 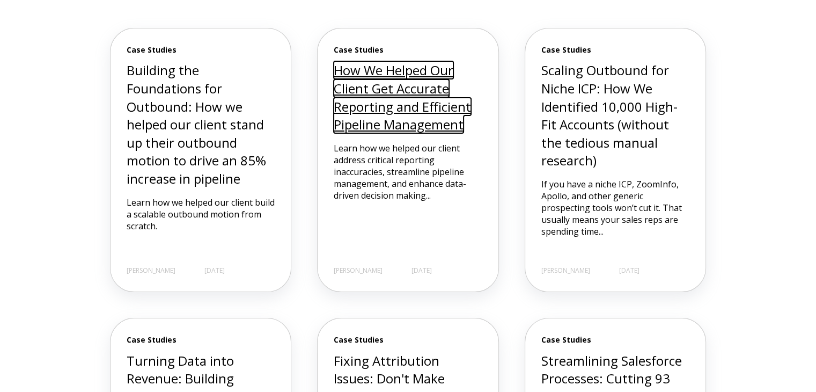 I want to click on a: How We Helped Our Client Get Accurate Reporting and Efficient Pipeline Management, so click(x=402, y=97).